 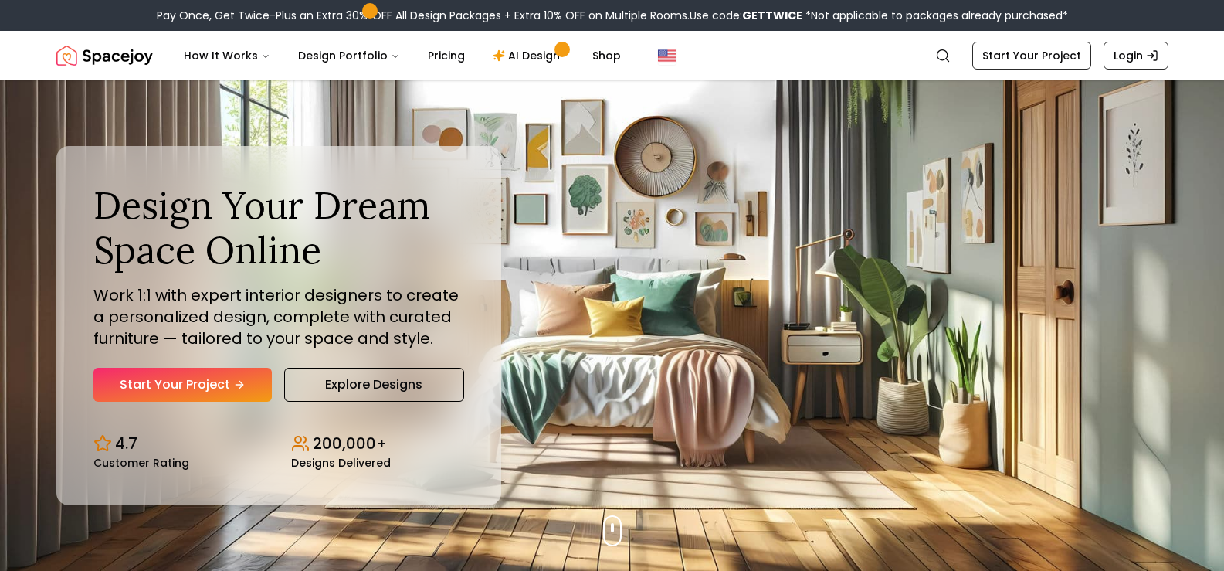 I want to click on p: Work 1:1 with expert interior designers to create a personalized design, complete with curated fu..., so click(x=279, y=317).